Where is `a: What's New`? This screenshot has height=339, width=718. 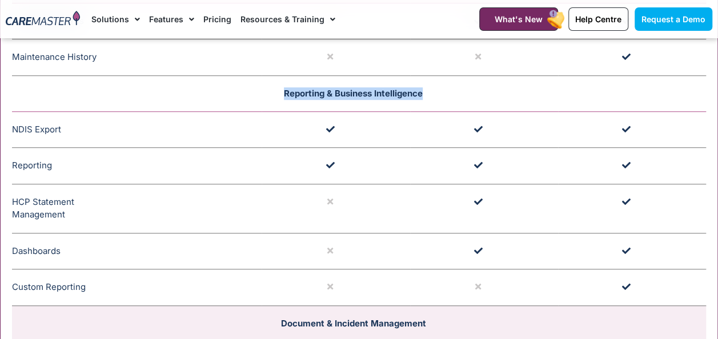
a: What's New is located at coordinates (519, 19).